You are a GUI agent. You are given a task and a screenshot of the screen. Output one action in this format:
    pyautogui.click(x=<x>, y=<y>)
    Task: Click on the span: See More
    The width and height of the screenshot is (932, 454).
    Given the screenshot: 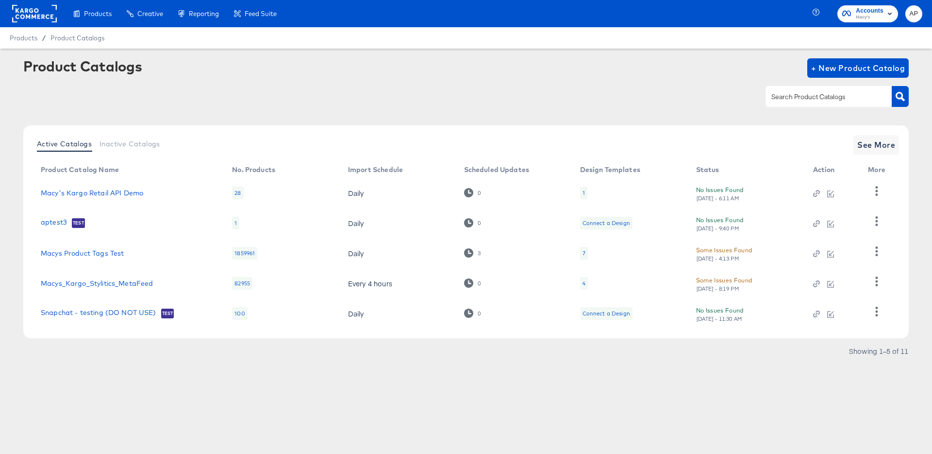 What is the action you would take?
    pyautogui.click(x=877, y=145)
    